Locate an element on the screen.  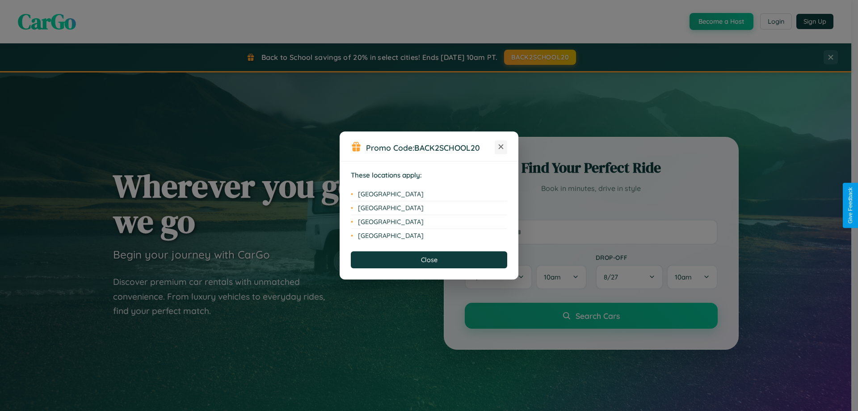
h3: Promo Code: is located at coordinates (430, 147).